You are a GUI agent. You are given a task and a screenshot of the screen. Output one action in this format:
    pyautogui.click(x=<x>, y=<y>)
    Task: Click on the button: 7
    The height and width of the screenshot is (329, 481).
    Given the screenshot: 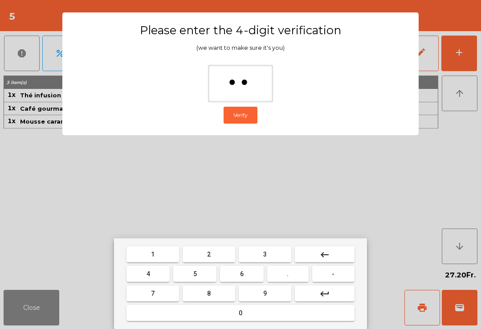 What is the action you would take?
    pyautogui.click(x=153, y=294)
    